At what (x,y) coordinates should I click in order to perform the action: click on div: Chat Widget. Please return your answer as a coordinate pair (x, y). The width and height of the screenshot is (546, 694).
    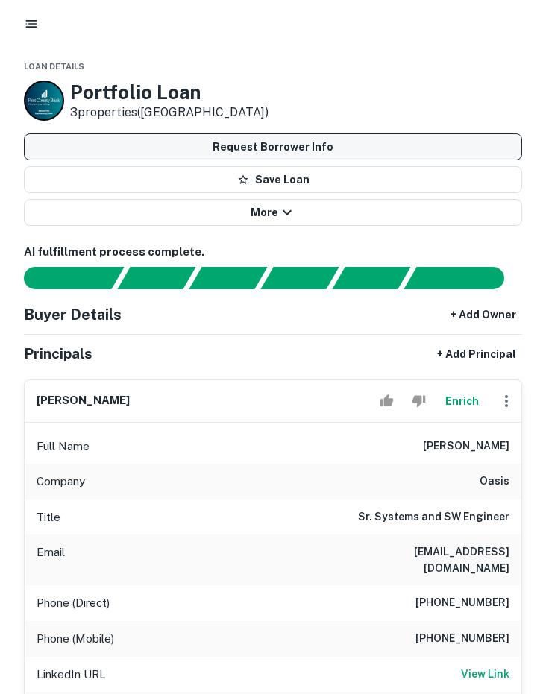
    Looking at the image, I should click on (509, 611).